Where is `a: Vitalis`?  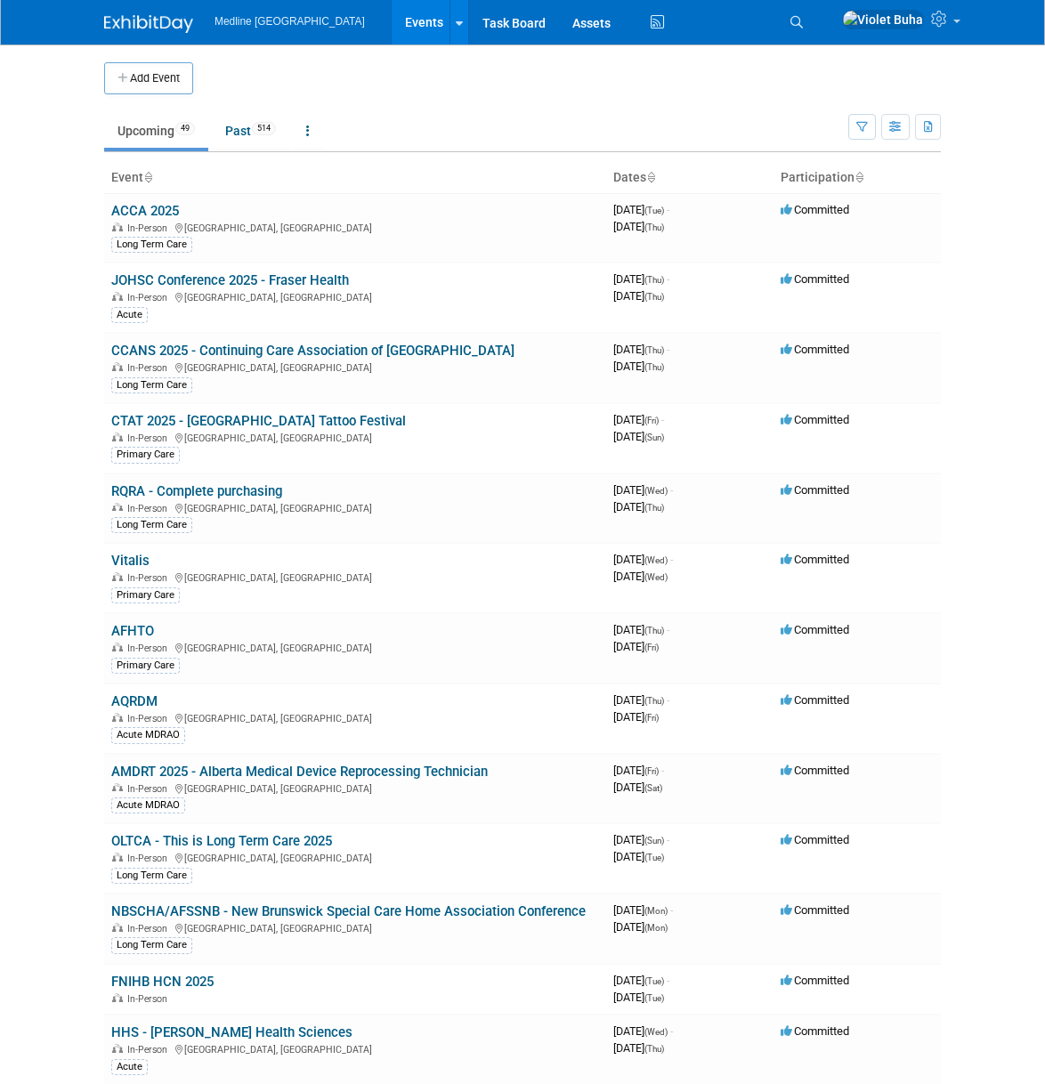 a: Vitalis is located at coordinates (130, 561).